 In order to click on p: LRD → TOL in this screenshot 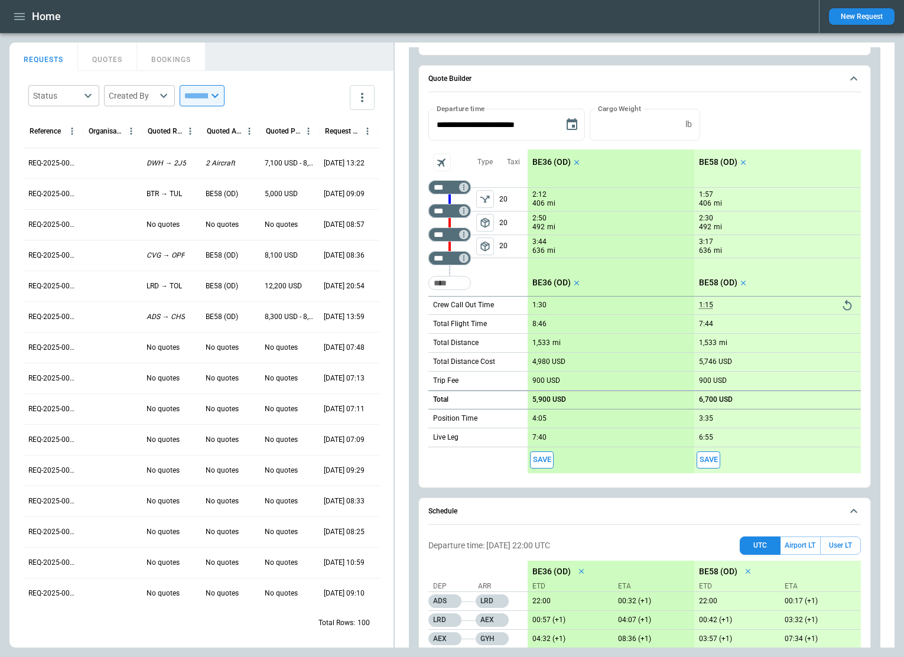, I will do `click(164, 286)`.